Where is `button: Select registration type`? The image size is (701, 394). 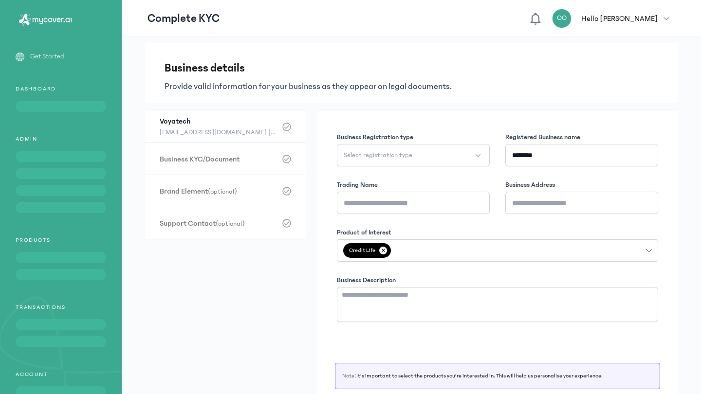 button: Select registration type is located at coordinates (413, 155).